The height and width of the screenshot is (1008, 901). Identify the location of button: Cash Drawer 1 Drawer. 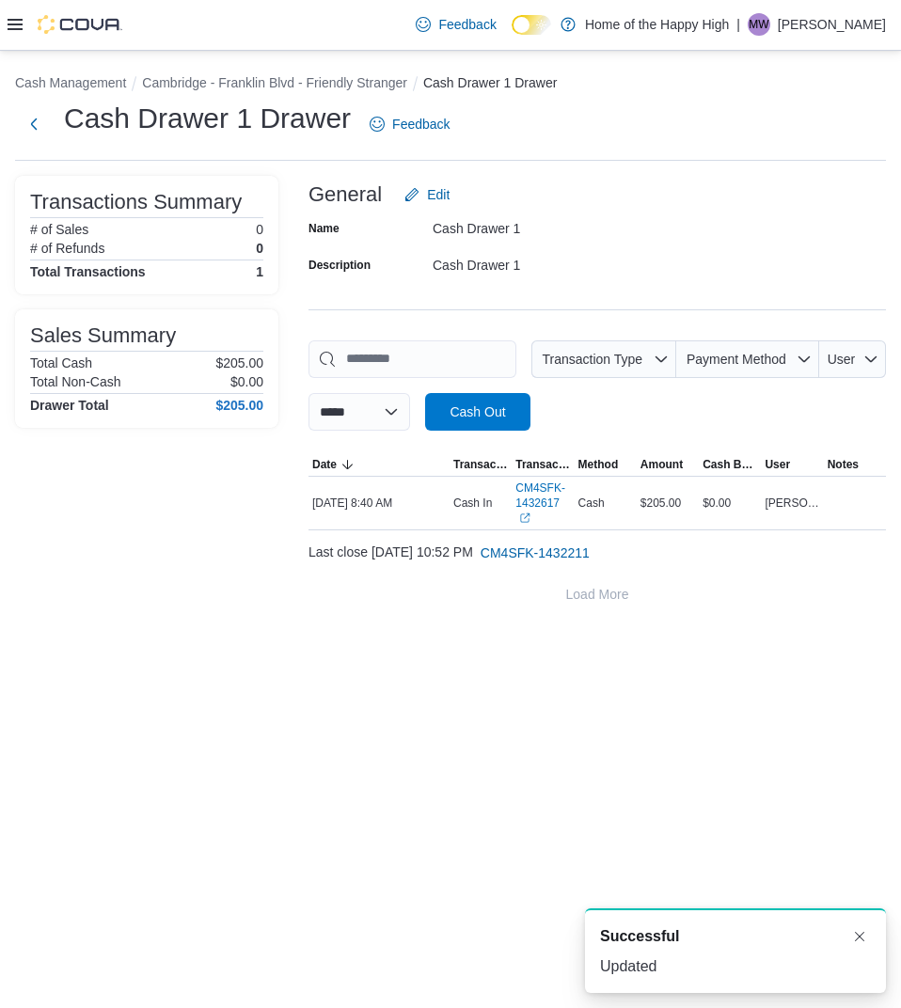
(490, 83).